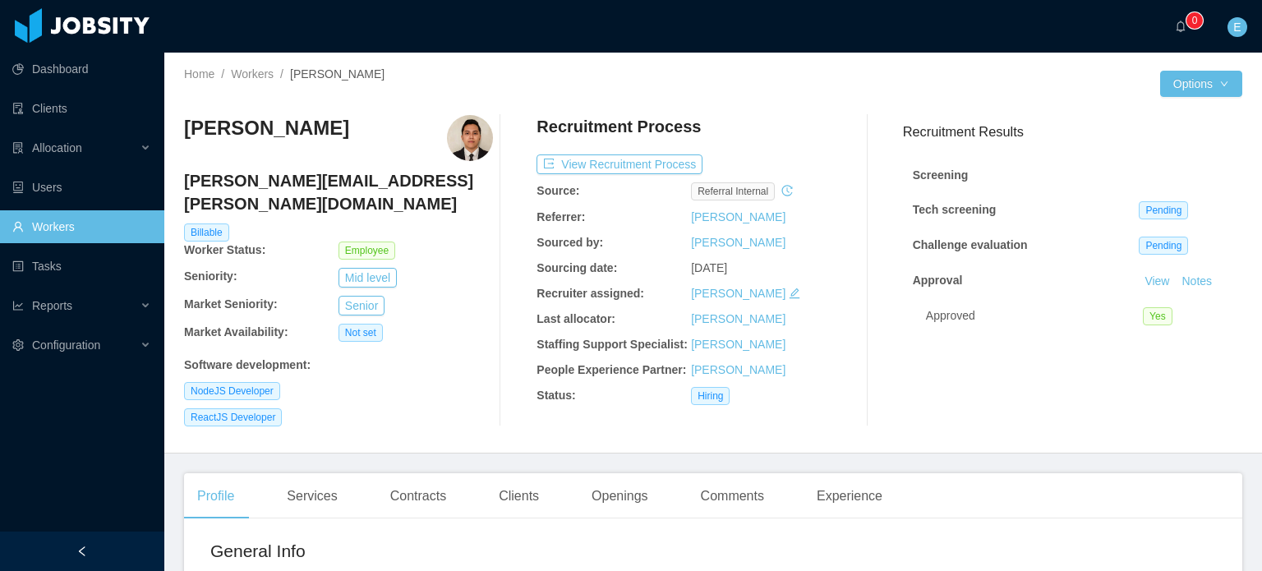 The height and width of the screenshot is (571, 1262). I want to click on div: Comments, so click(732, 496).